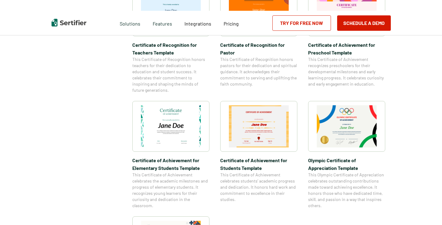  What do you see at coordinates (259, 49) in the screenshot?
I see `span: Certificate of Recognition for Pastor` at bounding box center [259, 49].